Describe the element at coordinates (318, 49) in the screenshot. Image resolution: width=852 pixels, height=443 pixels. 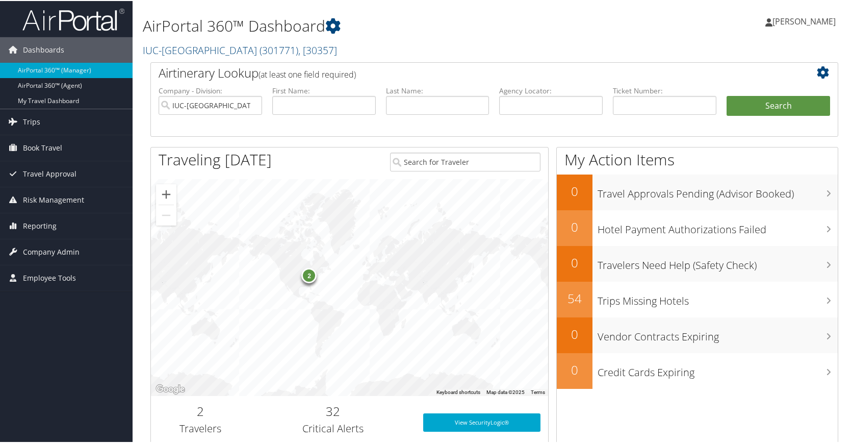
I see `span: , [ 30357 ]` at that location.